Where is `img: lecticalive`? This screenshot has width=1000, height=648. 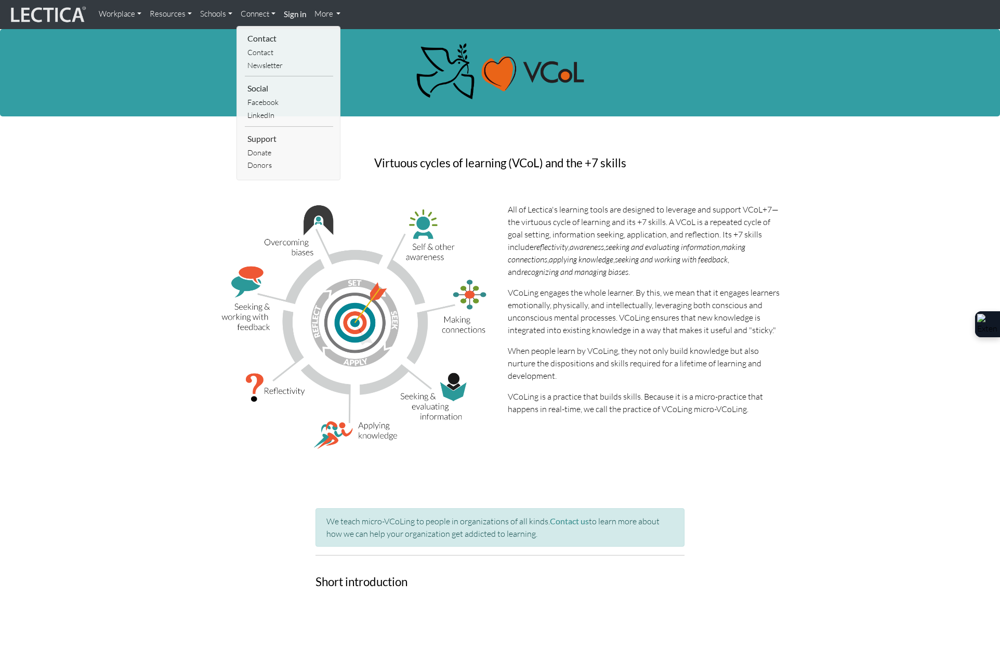
img: lecticalive is located at coordinates (47, 15).